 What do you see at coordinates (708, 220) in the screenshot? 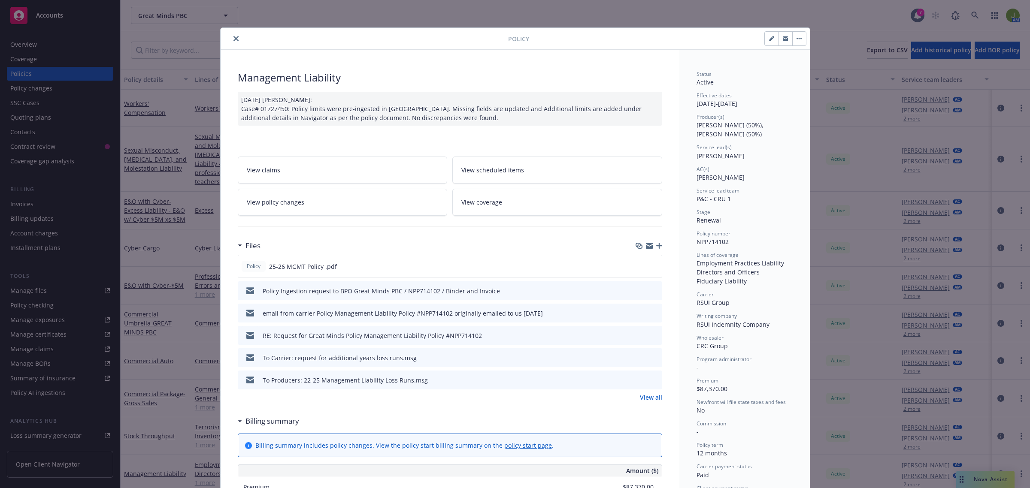
I see `span: Renewal` at bounding box center [708, 220].